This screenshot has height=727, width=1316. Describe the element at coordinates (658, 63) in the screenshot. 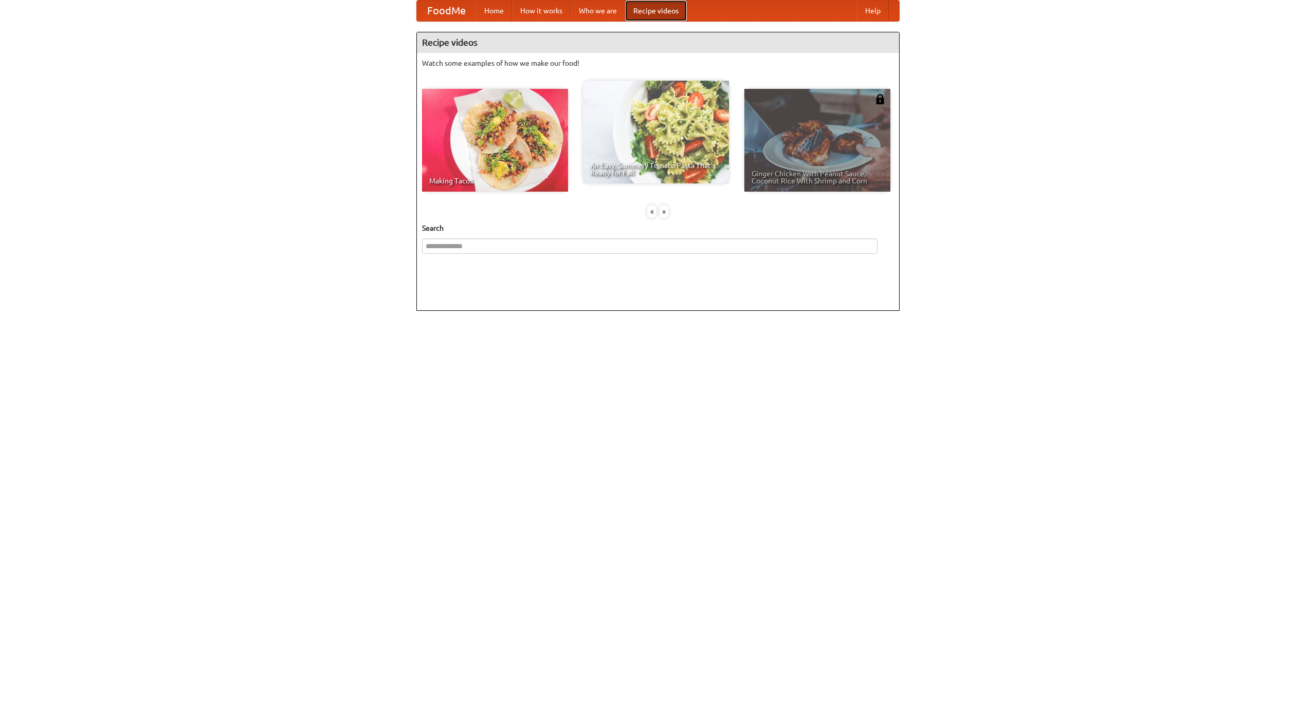

I see `p: Watch some examples of how we make our food!` at that location.